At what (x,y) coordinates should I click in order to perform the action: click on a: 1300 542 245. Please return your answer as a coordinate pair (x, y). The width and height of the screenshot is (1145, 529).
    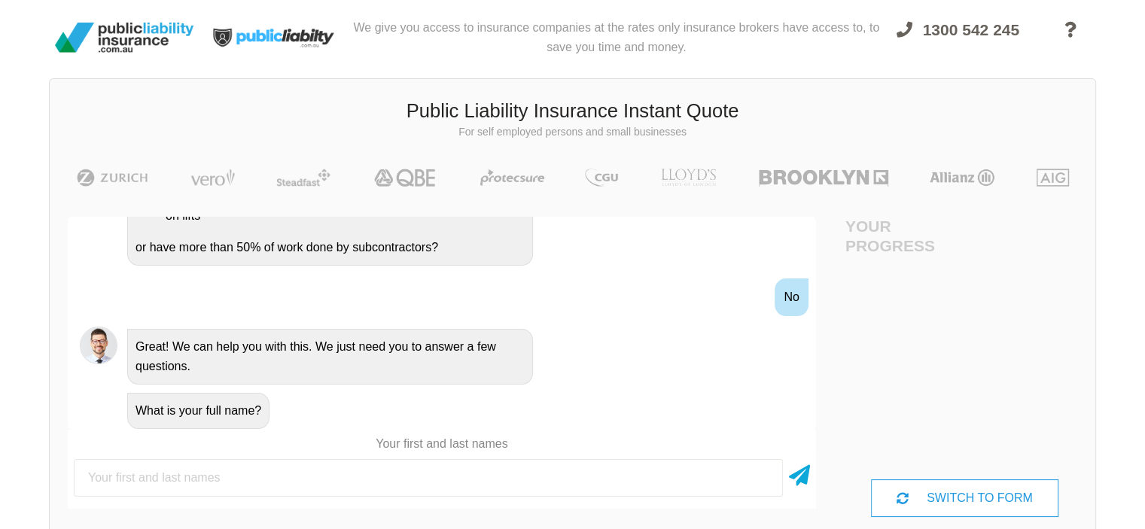
    Looking at the image, I should click on (957, 41).